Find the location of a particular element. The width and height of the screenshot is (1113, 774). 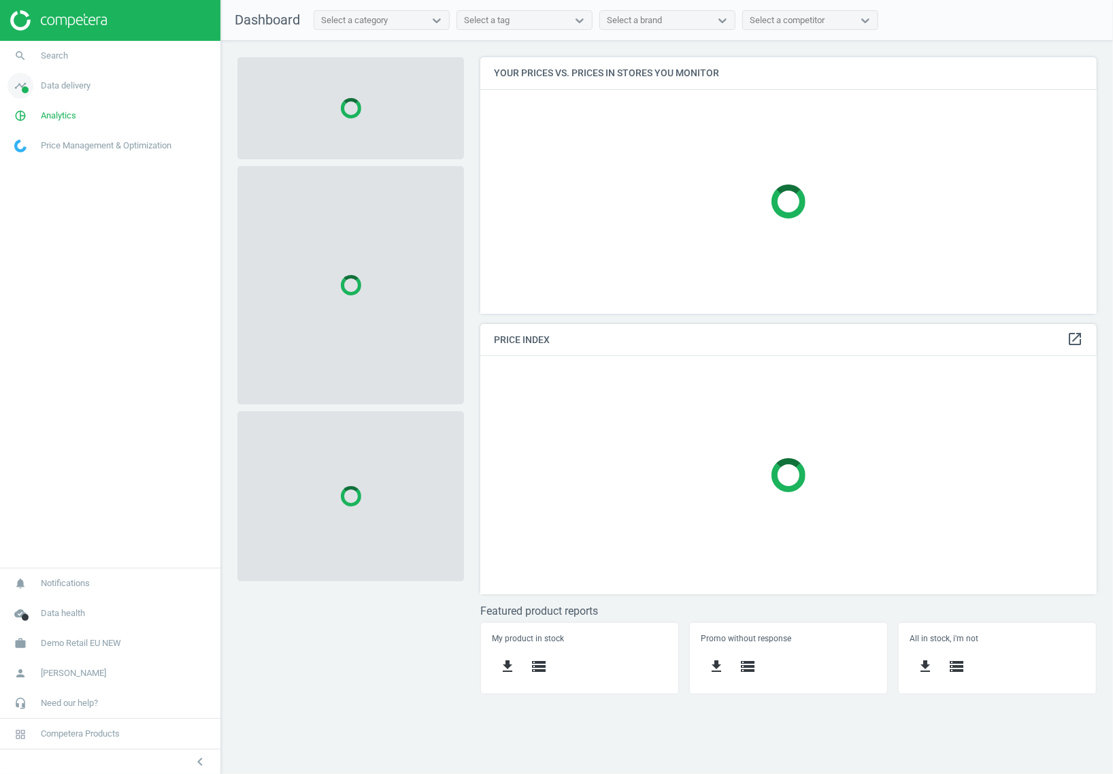

span: Analytics is located at coordinates (59, 116).